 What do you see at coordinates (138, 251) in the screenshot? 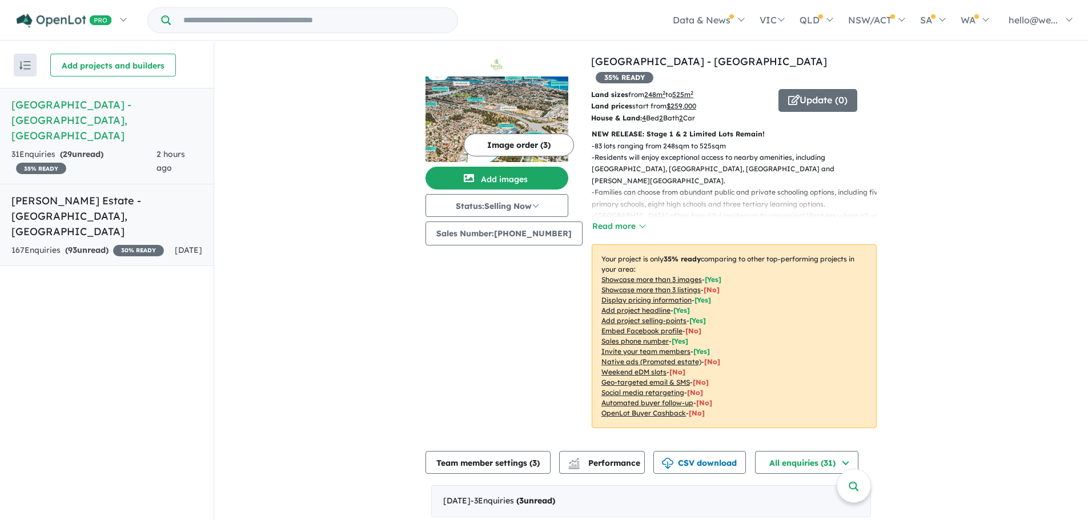
I see `span: 30 % READY` at bounding box center [138, 251].